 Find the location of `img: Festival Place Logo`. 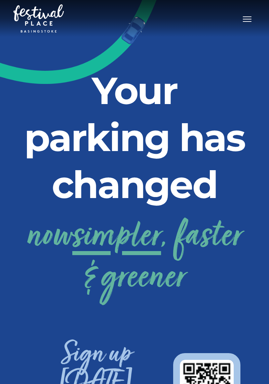

img: Festival Place Logo is located at coordinates (39, 18).